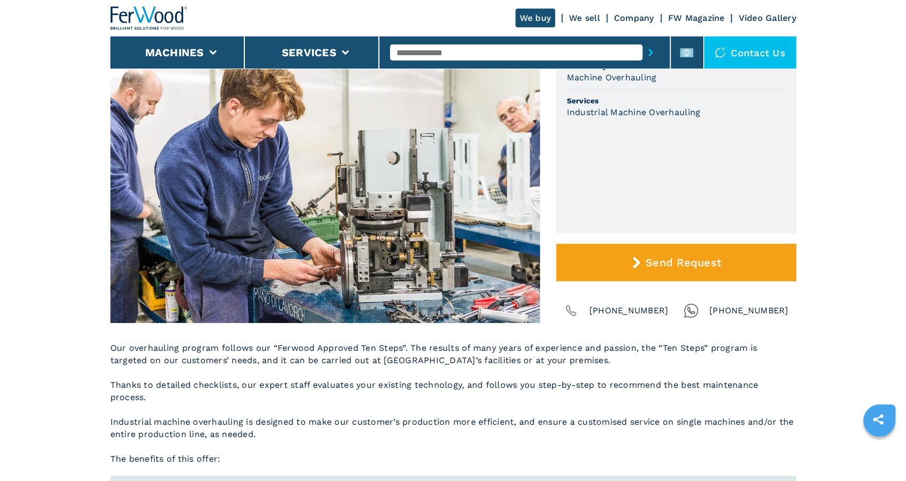 The height and width of the screenshot is (481, 906). Describe the element at coordinates (651, 53) in the screenshot. I see `button: submit-button` at that location.